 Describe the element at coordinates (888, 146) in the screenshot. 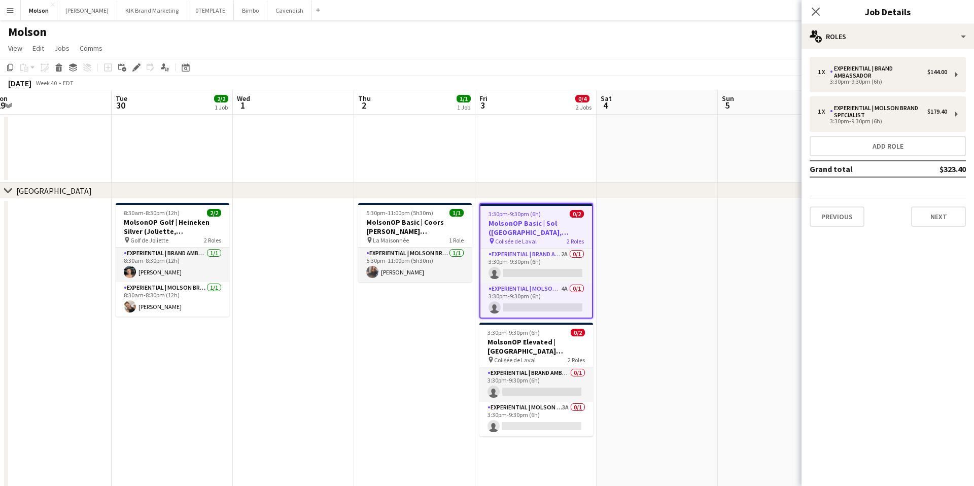

I see `button: Add role` at that location.